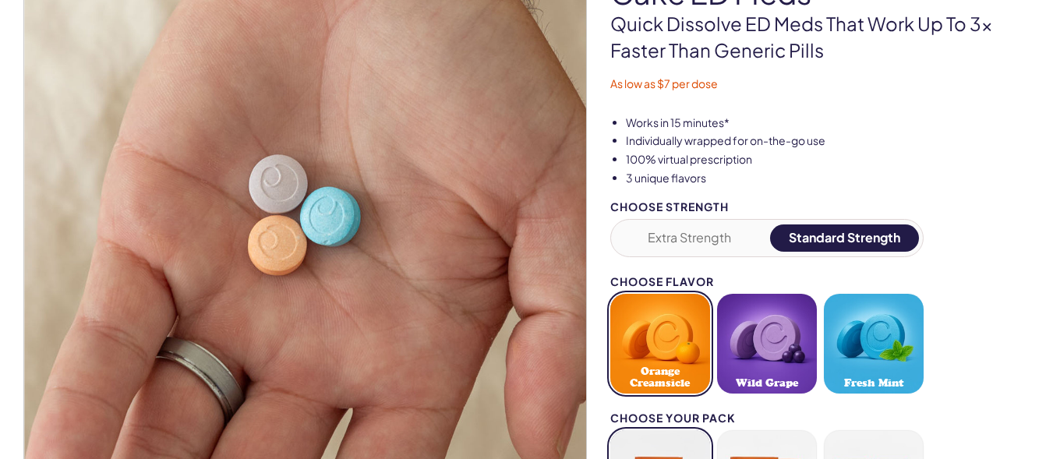 Image resolution: width=1053 pixels, height=459 pixels. I want to click on li: Works in 15 minutes*, so click(828, 123).